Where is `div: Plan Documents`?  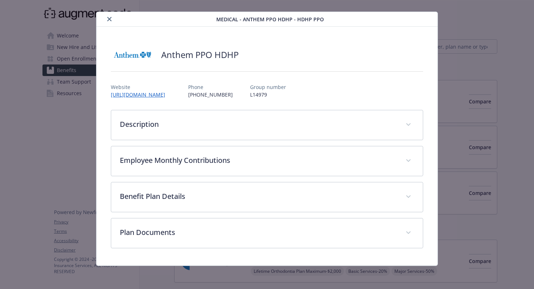
div: Plan Documents is located at coordinates (267, 233).